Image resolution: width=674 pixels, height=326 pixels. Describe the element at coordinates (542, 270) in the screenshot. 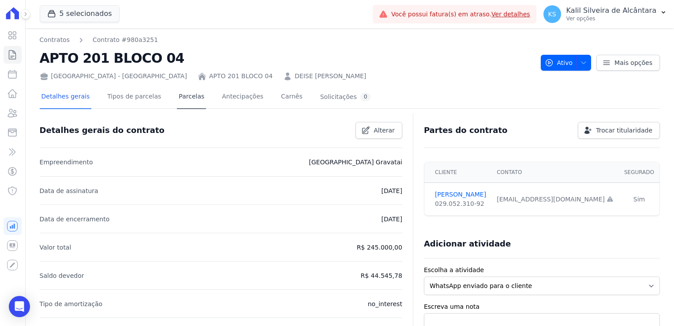

I see `label: Escolha a atividade` at that location.